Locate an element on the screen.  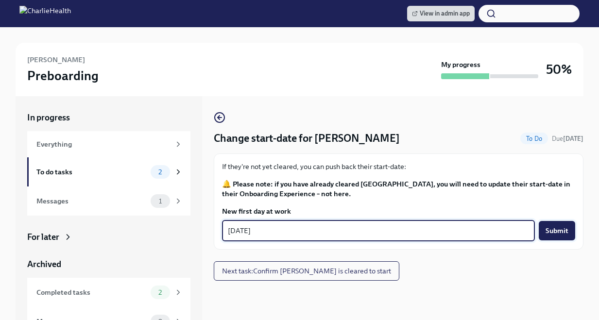
div: To do tasks is located at coordinates (91, 172).